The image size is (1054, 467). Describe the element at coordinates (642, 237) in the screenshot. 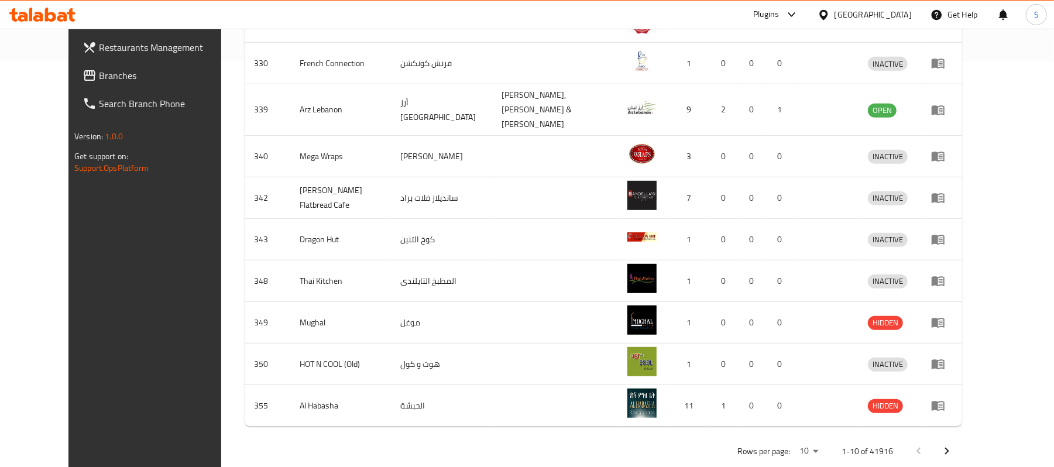

I see `img: Dragon Hut` at that location.